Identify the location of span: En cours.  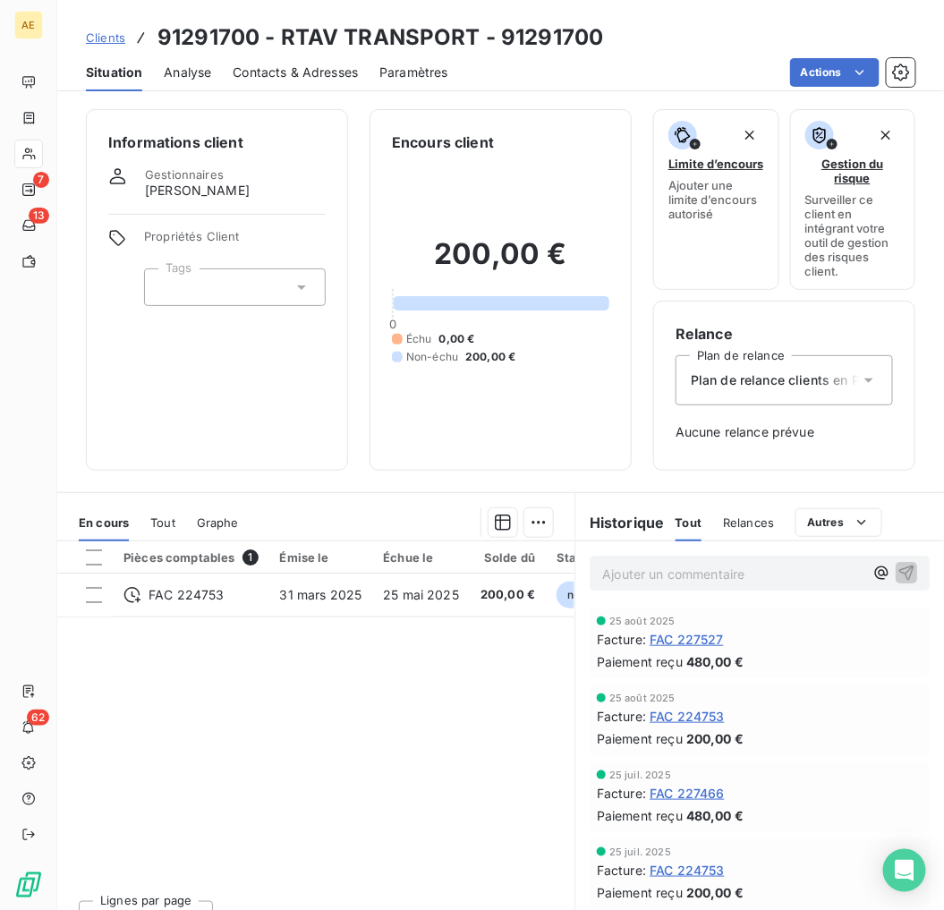
(104, 523).